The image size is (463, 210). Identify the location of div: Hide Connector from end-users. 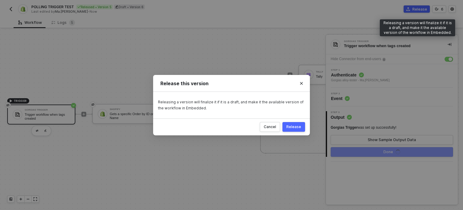
(356, 59).